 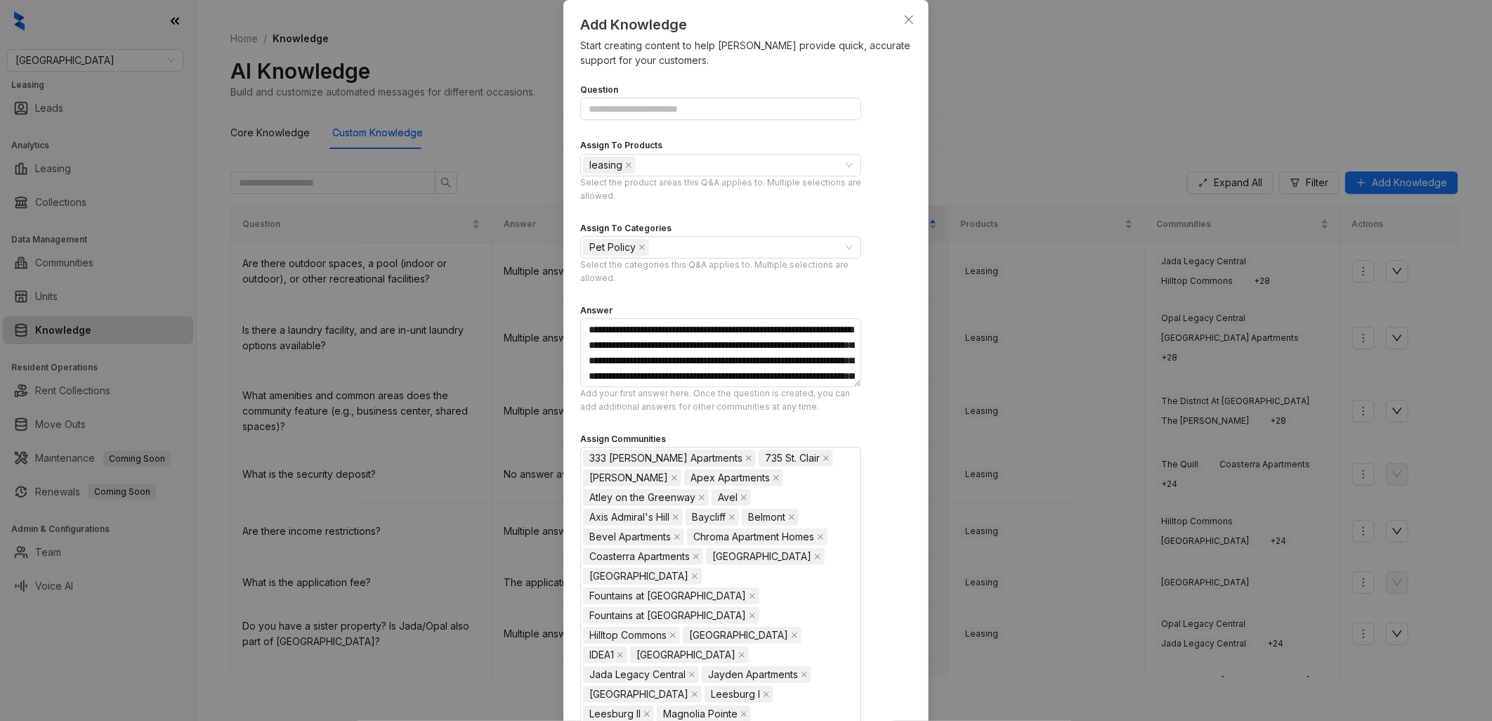 What do you see at coordinates (632, 478) in the screenshot?
I see `span: Almeda Park` at bounding box center [632, 478].